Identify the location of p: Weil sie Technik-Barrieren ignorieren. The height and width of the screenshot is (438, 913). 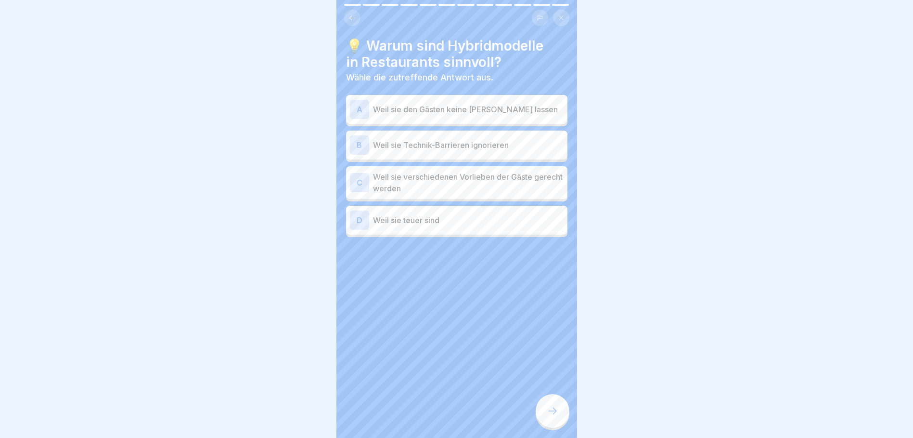
(468, 145).